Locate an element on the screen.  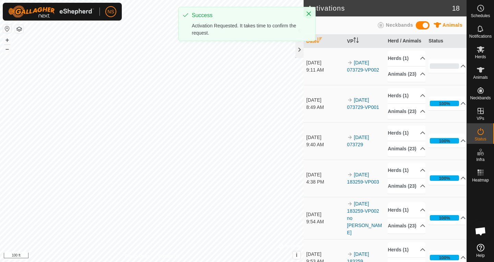
img: Gallagher Logo is located at coordinates (51, 12).